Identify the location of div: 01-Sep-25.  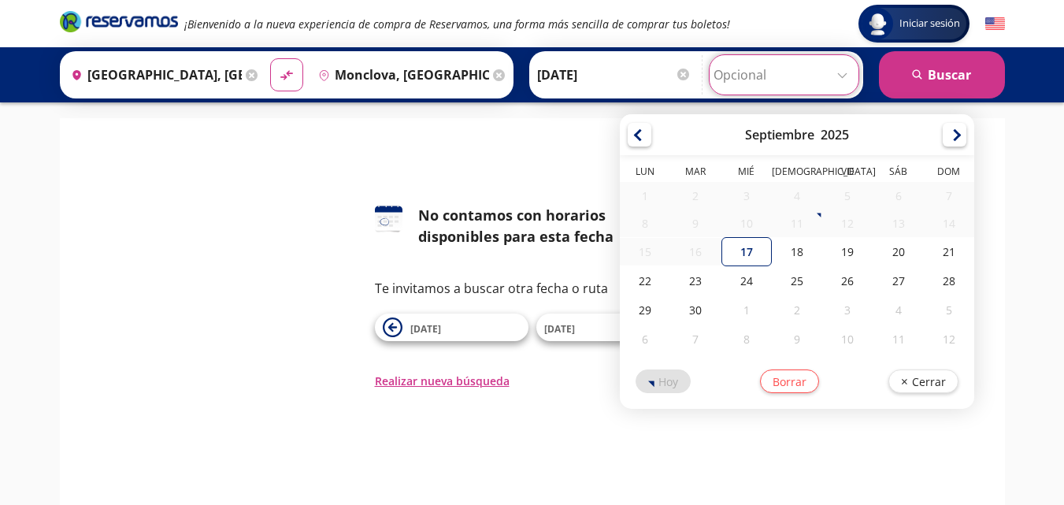
(645, 195).